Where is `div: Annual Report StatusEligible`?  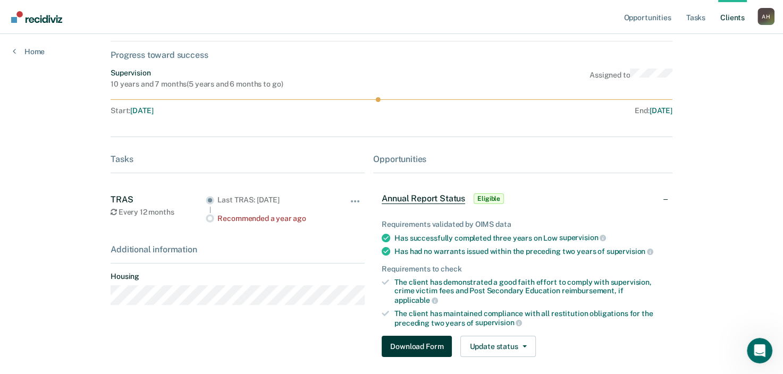
div: Annual Report StatusEligible is located at coordinates (522, 199).